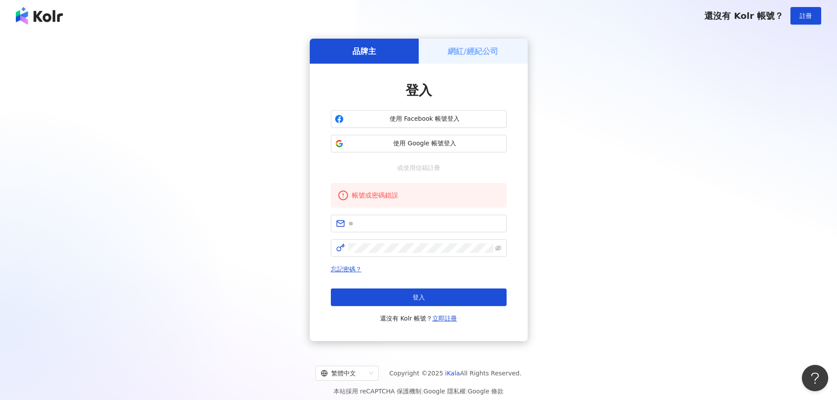  I want to click on a: iKala, so click(453, 373).